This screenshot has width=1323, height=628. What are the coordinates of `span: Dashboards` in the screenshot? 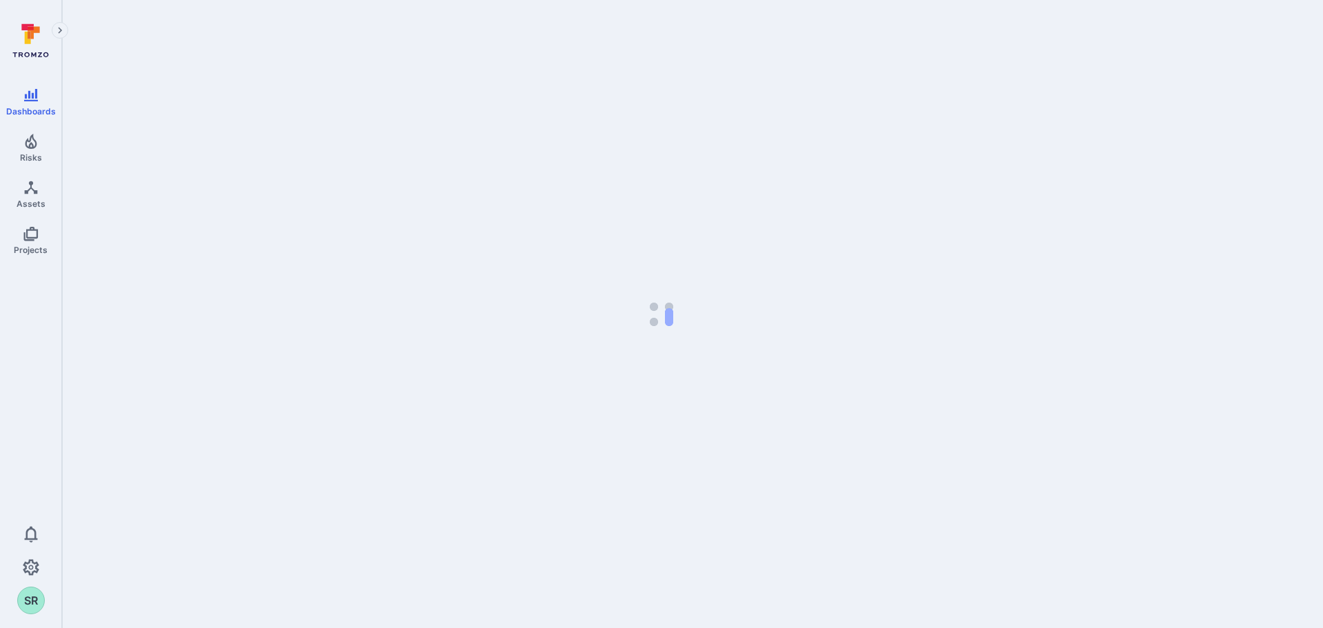 It's located at (31, 111).